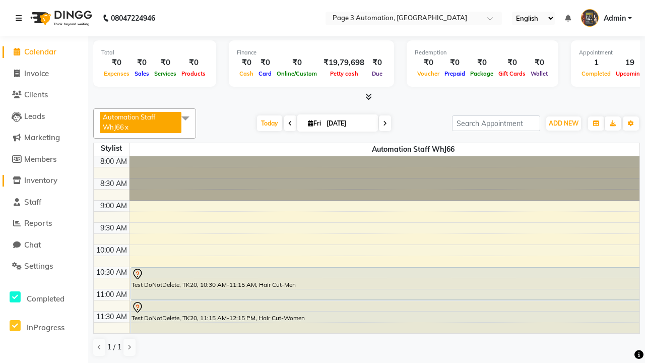 The image size is (645, 363). What do you see at coordinates (113, 206) in the screenshot?
I see `div: 9:00 AM` at bounding box center [113, 206].